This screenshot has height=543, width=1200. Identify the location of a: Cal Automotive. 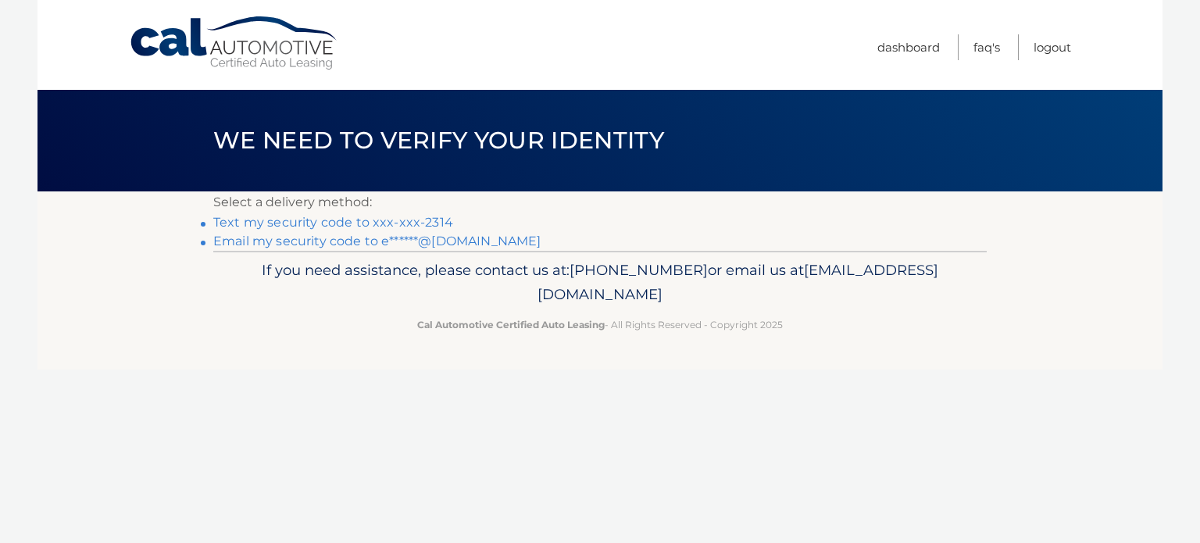
(234, 43).